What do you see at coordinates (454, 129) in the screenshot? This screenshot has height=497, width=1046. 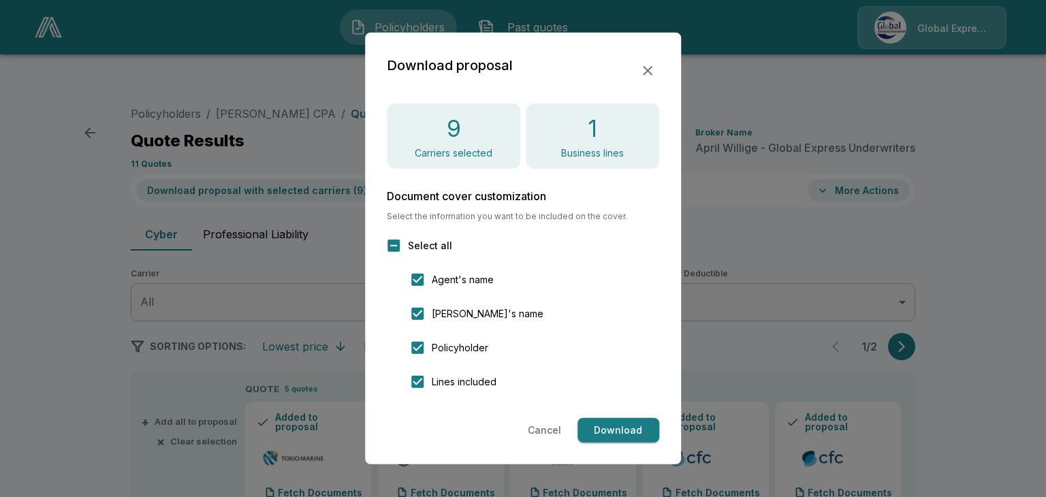 I see `h4: 9` at bounding box center [454, 129].